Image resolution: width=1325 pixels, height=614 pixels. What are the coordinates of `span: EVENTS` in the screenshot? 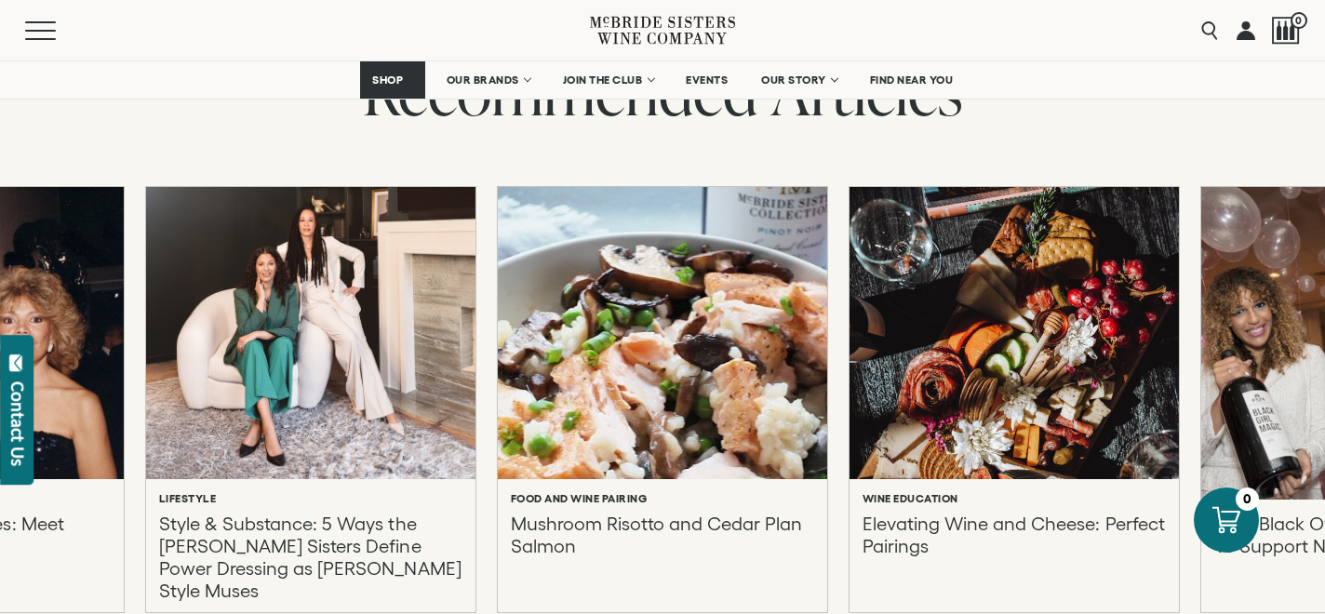 It's located at (706, 80).